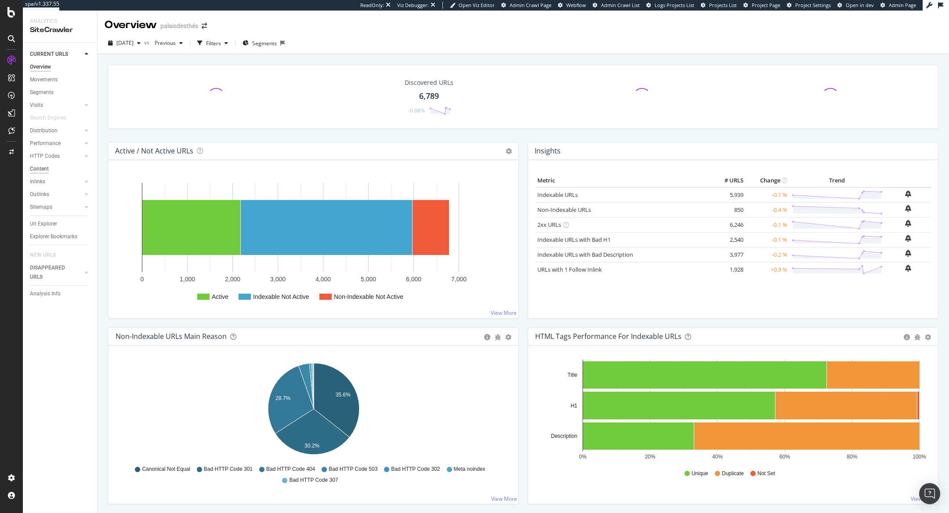 This screenshot has height=513, width=949. What do you see at coordinates (564, 210) in the screenshot?
I see `a: Non-Indexable URLs` at bounding box center [564, 210].